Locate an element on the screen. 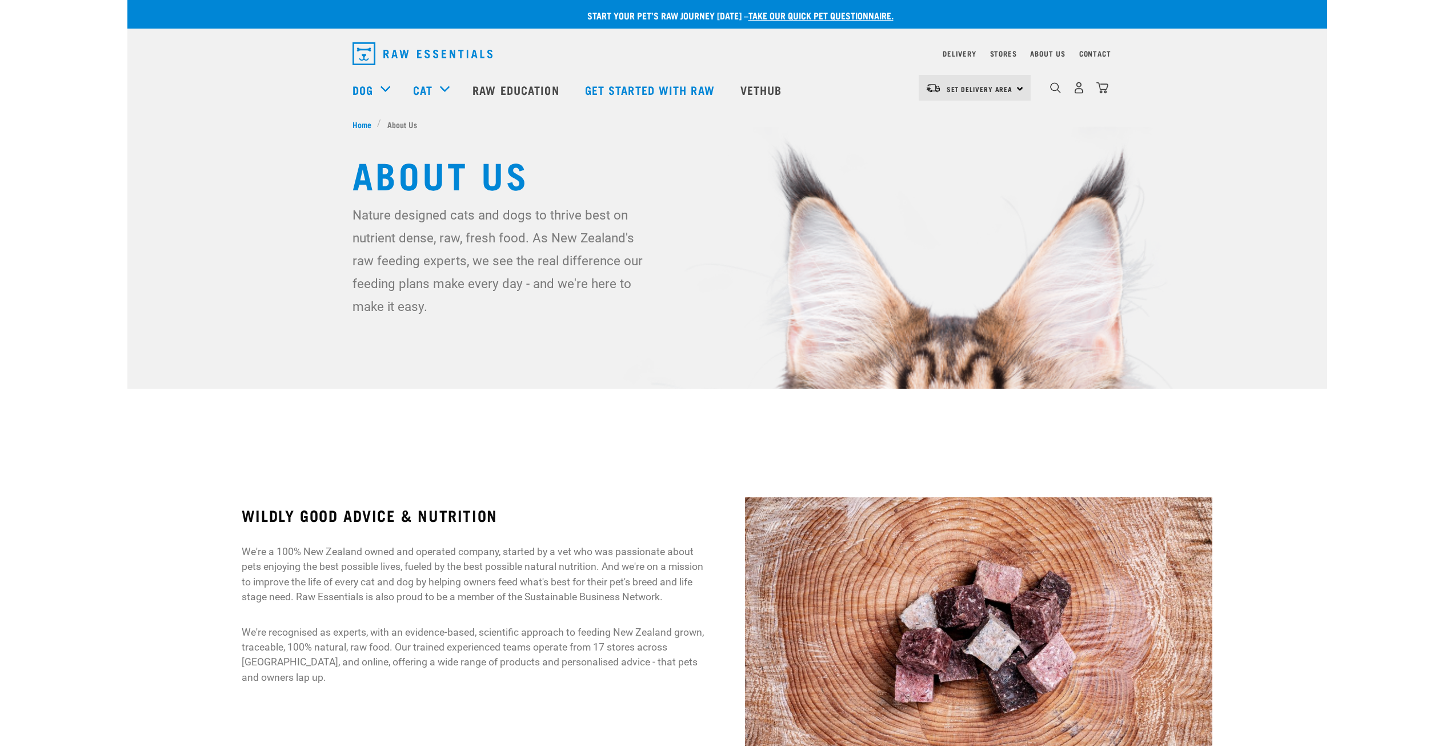  img: van-moving.png is located at coordinates (933, 88).